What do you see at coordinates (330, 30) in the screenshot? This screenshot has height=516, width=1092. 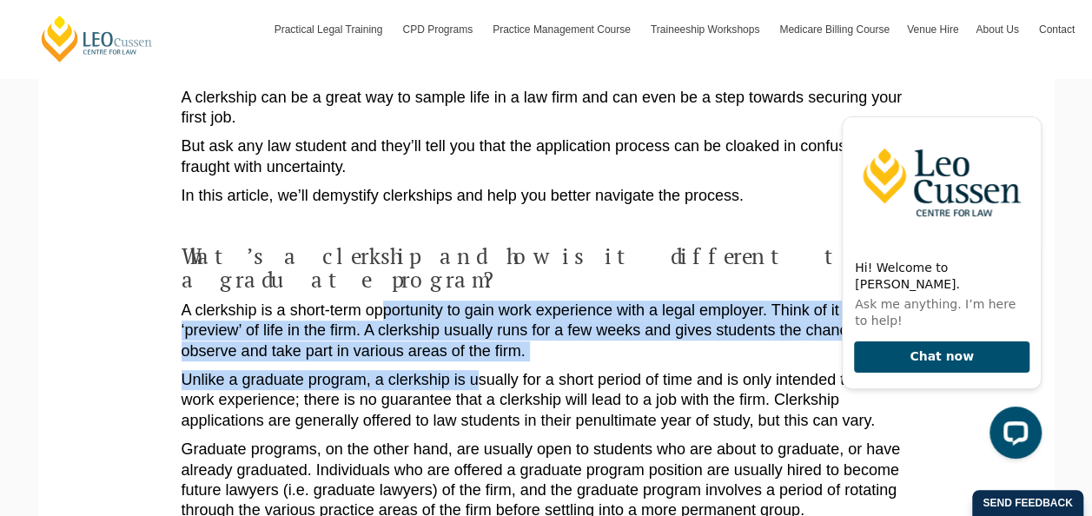 I see `a: Practical Legal Training` at bounding box center [330, 30].